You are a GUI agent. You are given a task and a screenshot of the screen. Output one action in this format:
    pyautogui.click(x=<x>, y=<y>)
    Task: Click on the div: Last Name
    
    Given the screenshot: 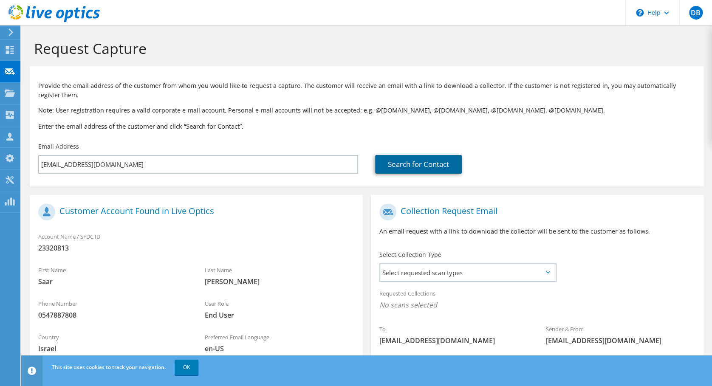 What is the action you would take?
    pyautogui.click(x=279, y=276)
    